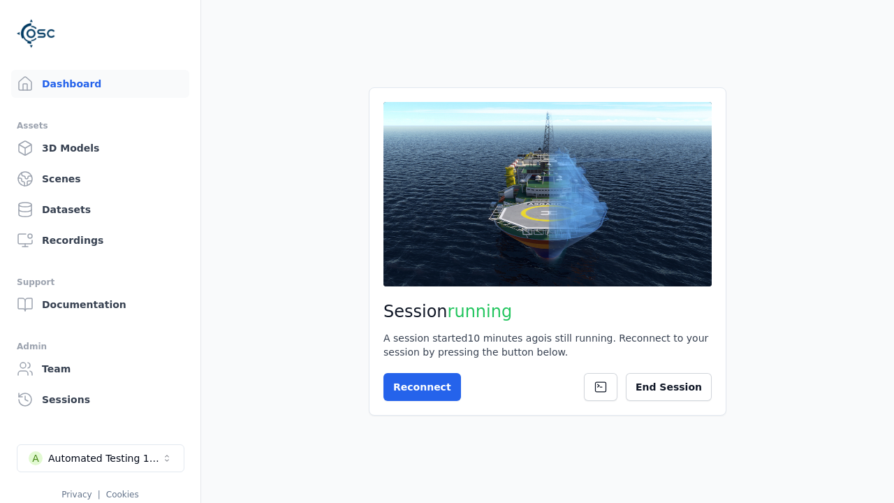 Image resolution: width=894 pixels, height=503 pixels. What do you see at coordinates (547, 345) in the screenshot?
I see `div: A session started 10 minutes ago is still running. Reconnect to your session by pressing the butt...` at bounding box center [547, 345].